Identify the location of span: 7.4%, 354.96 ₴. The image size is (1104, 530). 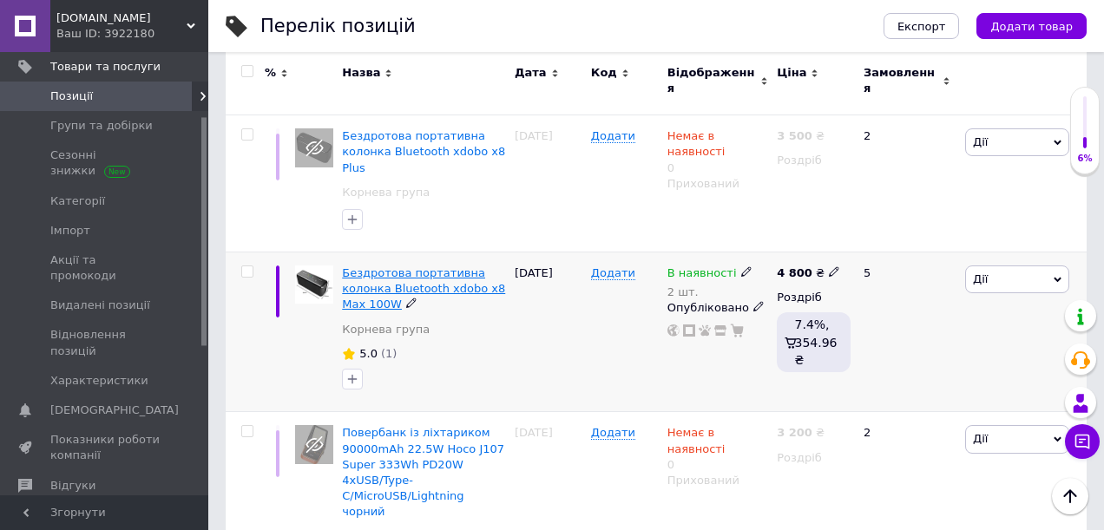
(816, 342).